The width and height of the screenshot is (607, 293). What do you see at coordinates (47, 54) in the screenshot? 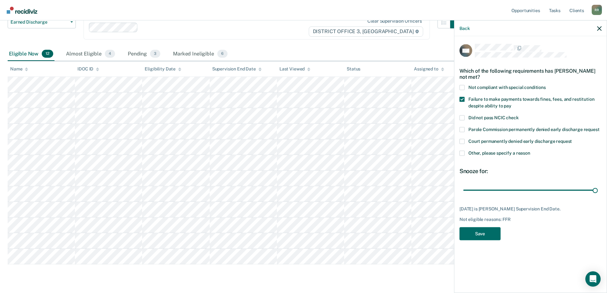
I see `span: 12` at bounding box center [47, 54].